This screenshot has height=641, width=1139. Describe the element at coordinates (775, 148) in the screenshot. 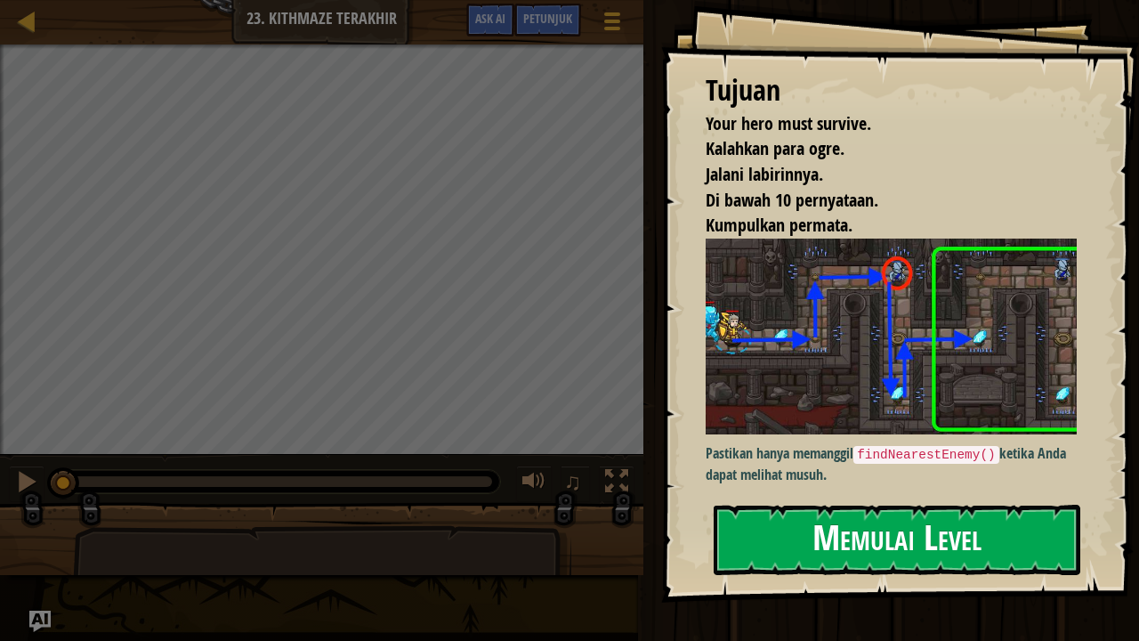

I see `span: Kalahkan para ogre.` at that location.